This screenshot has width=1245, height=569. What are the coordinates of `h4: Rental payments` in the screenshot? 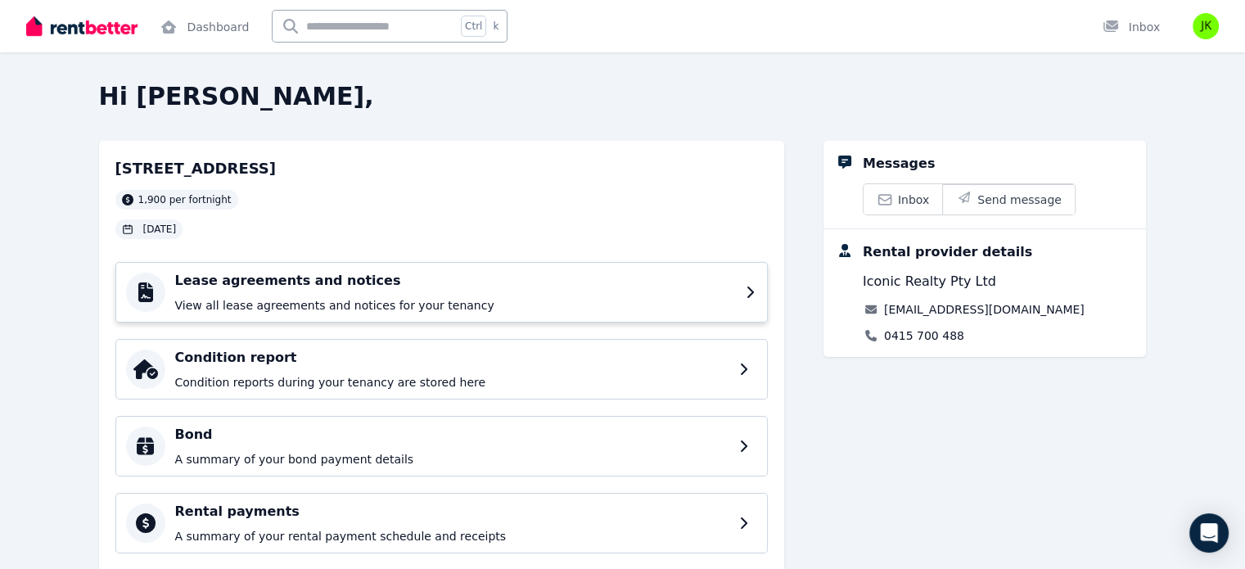 It's located at (452, 512).